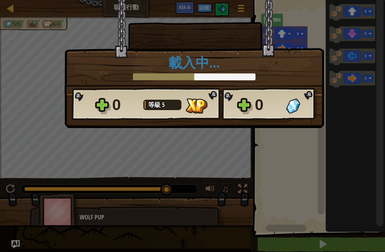  What do you see at coordinates (196, 106) in the screenshot?
I see `img: 取得經驗值` at bounding box center [196, 106].